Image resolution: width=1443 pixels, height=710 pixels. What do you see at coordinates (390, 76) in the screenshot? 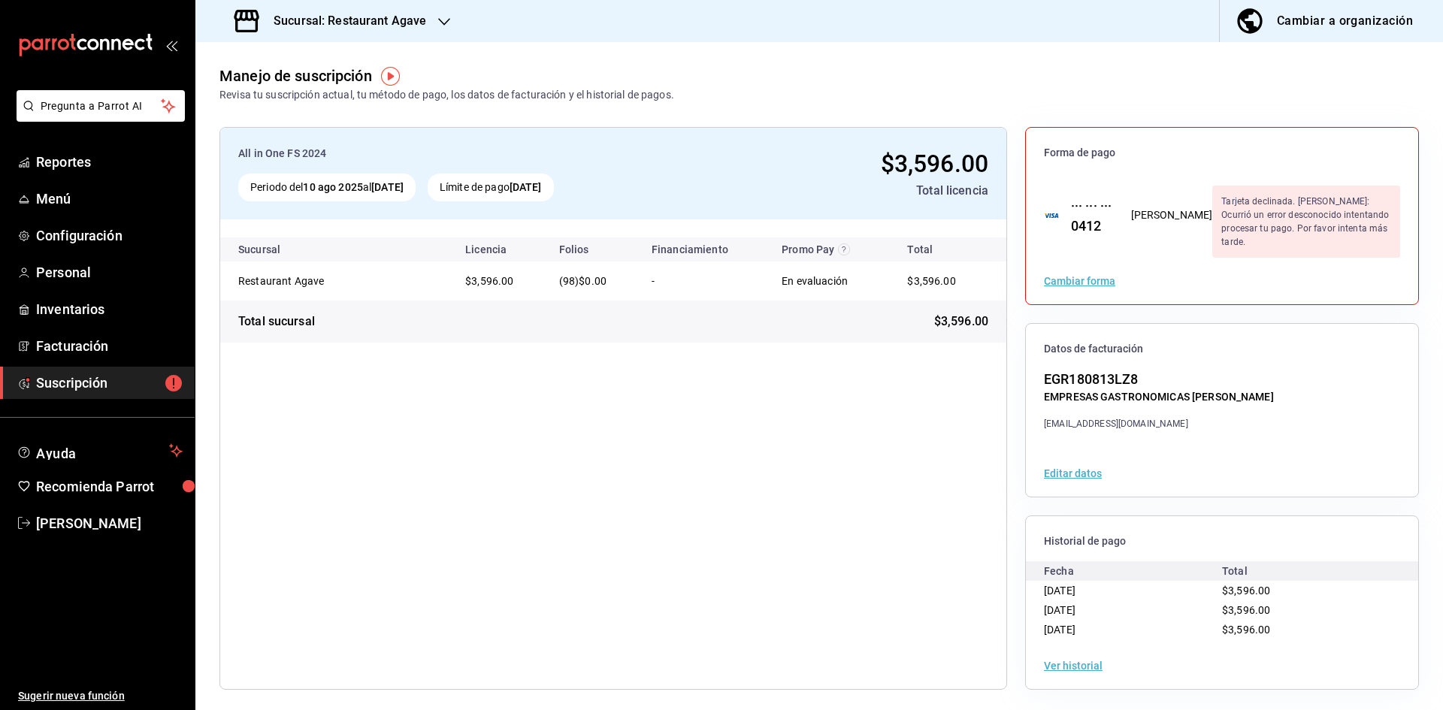
I see `img: Tooltip marker` at bounding box center [390, 76].